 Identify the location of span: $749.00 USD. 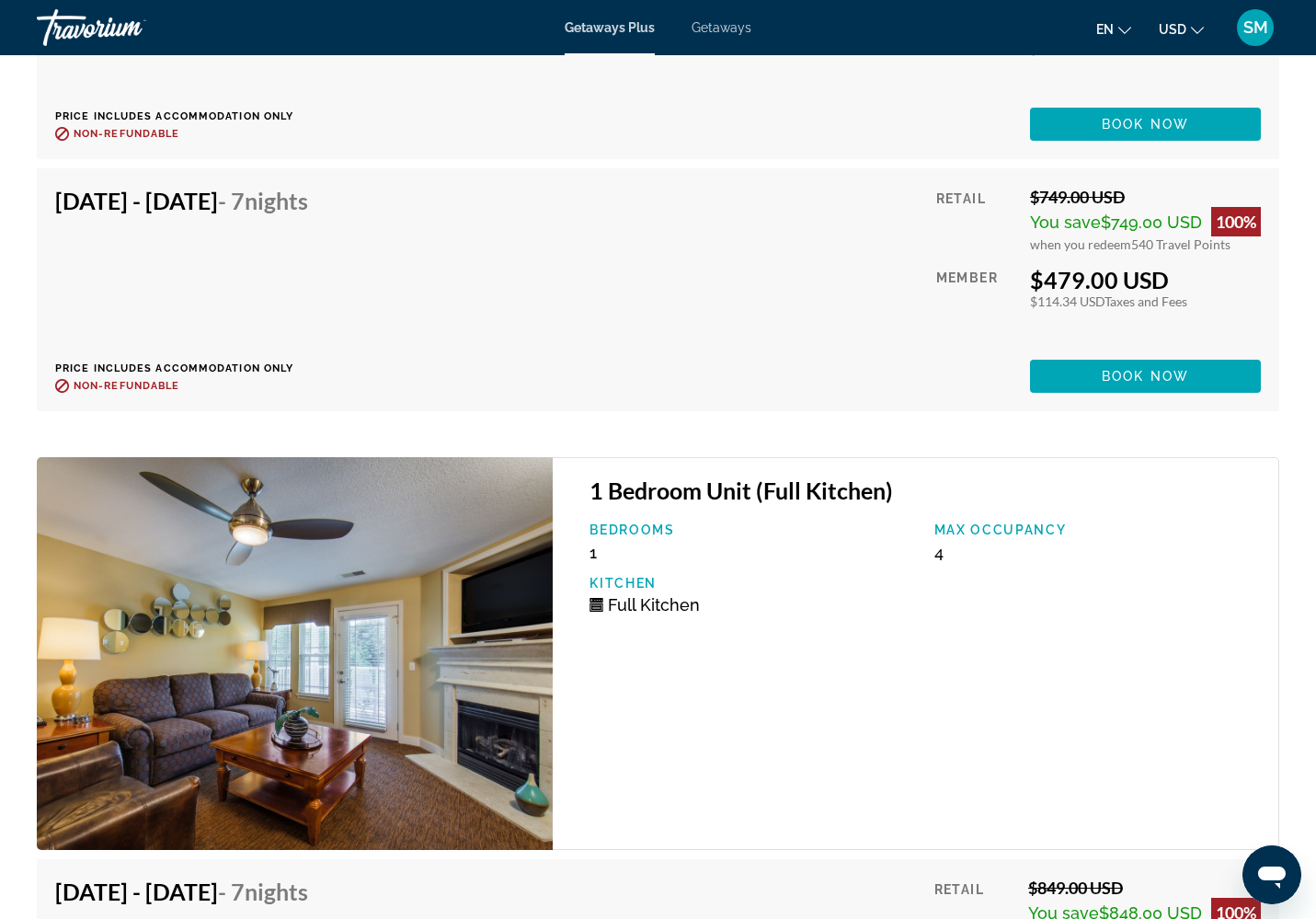
(1151, 222).